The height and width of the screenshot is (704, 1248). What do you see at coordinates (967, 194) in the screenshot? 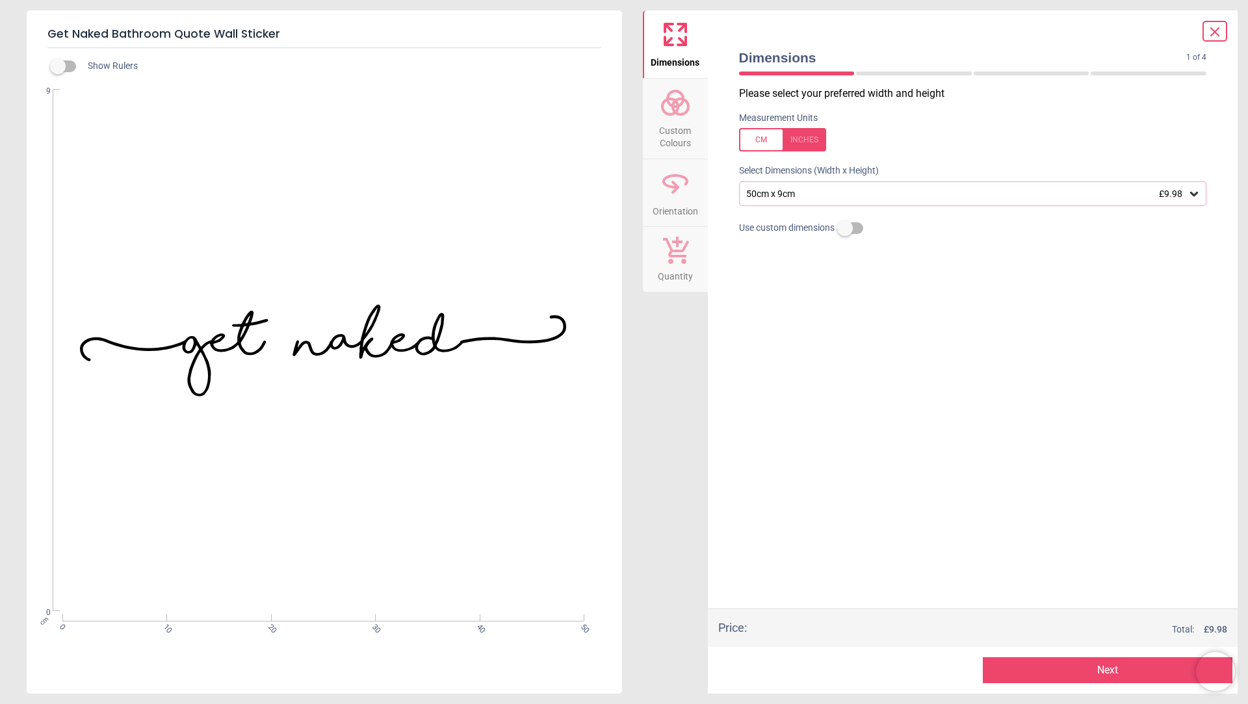
I see `div: 50cm x 9cm` at bounding box center [967, 194].